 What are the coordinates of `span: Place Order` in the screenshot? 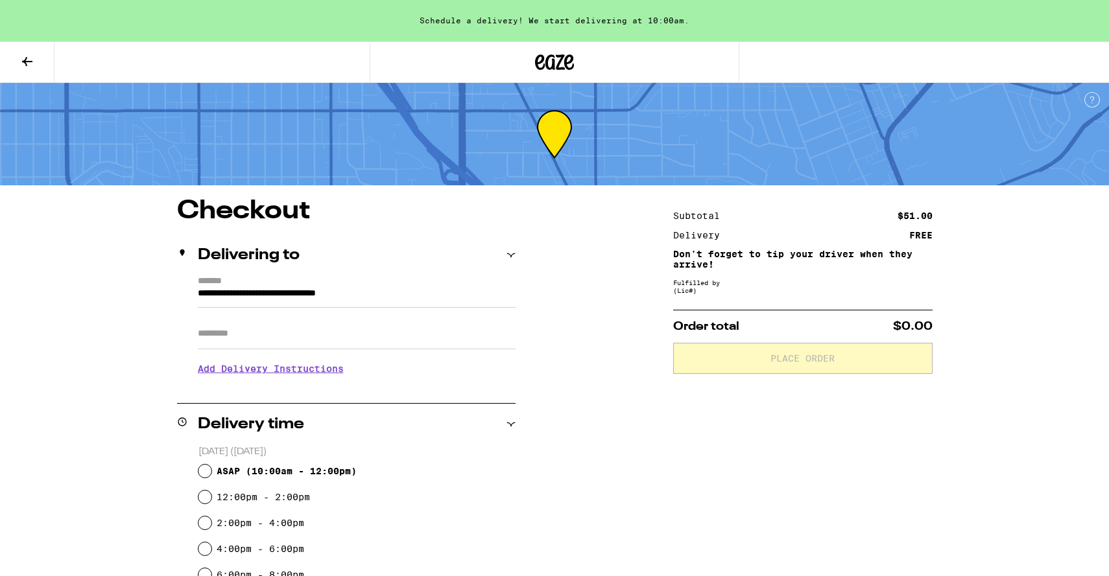 It's located at (802, 359).